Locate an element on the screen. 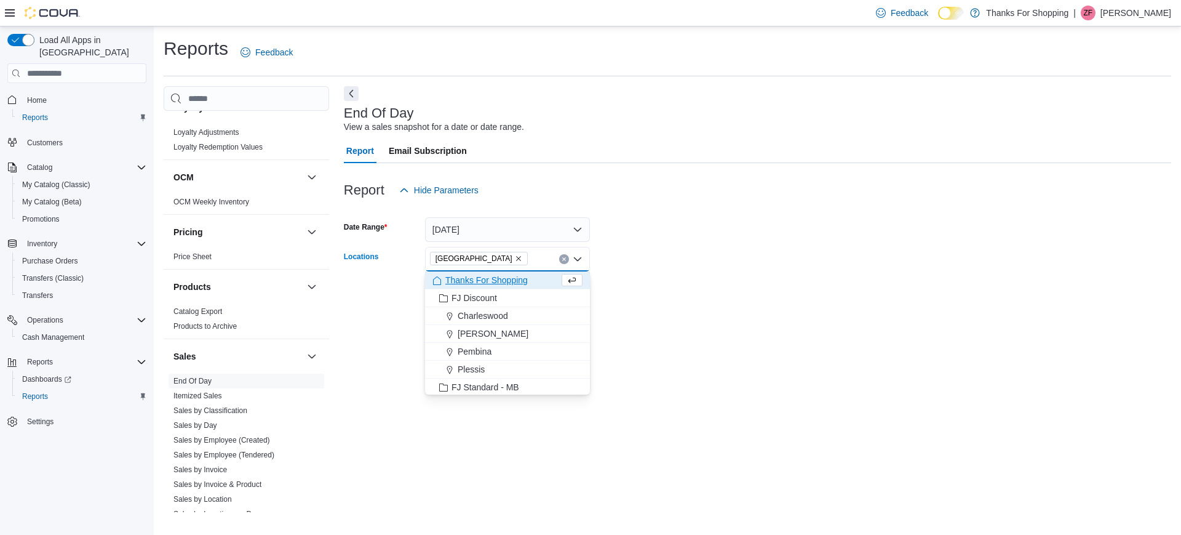  button: Transfers (Classic) is located at coordinates (82, 278).